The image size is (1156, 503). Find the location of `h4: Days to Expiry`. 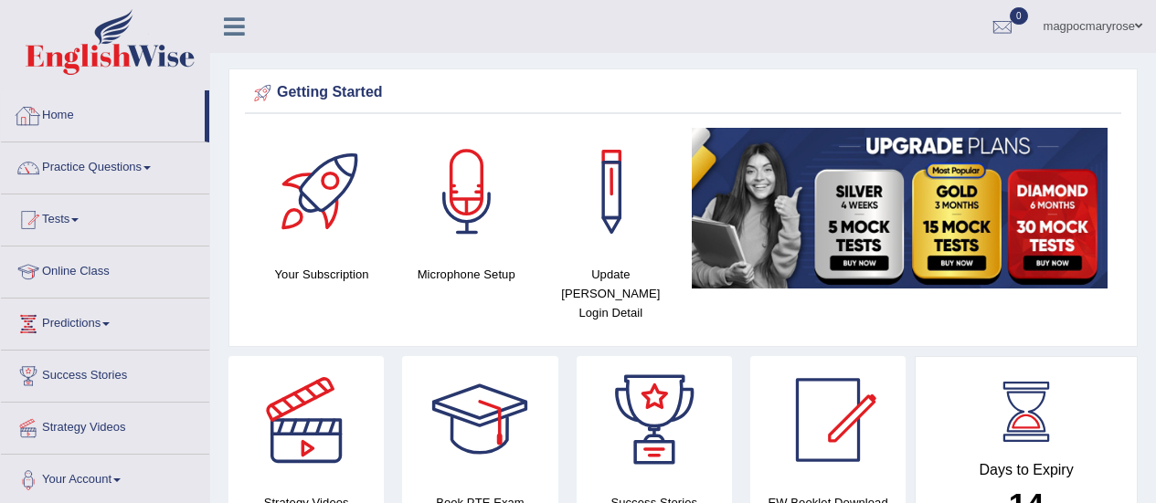

h4: Days to Expiry is located at coordinates (1026, 470).